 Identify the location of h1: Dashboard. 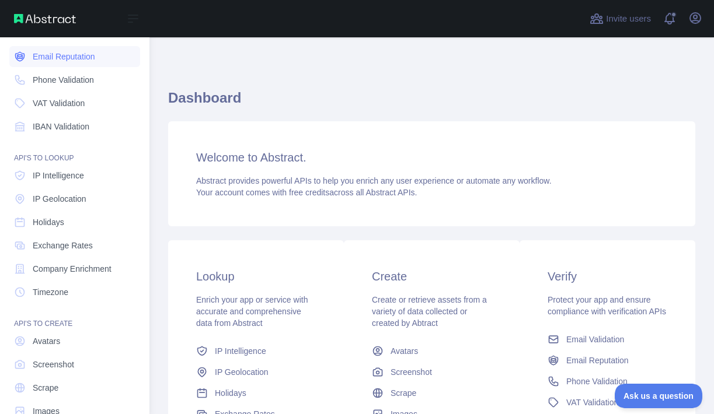
(431, 103).